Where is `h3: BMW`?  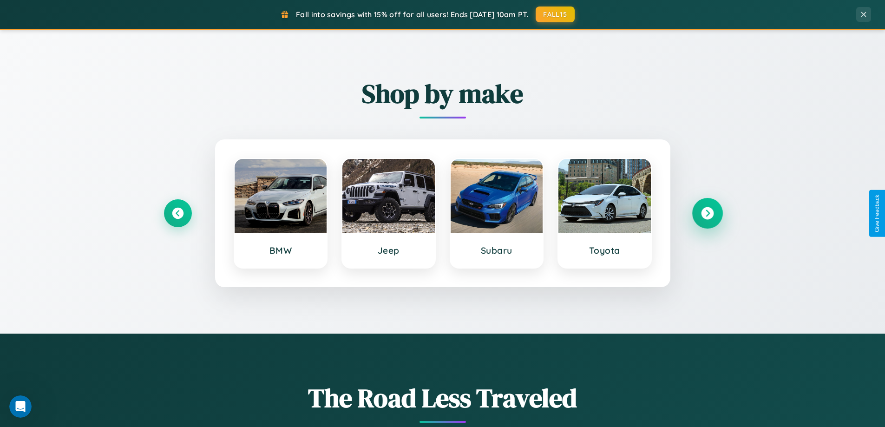
h3: BMW is located at coordinates (281, 251).